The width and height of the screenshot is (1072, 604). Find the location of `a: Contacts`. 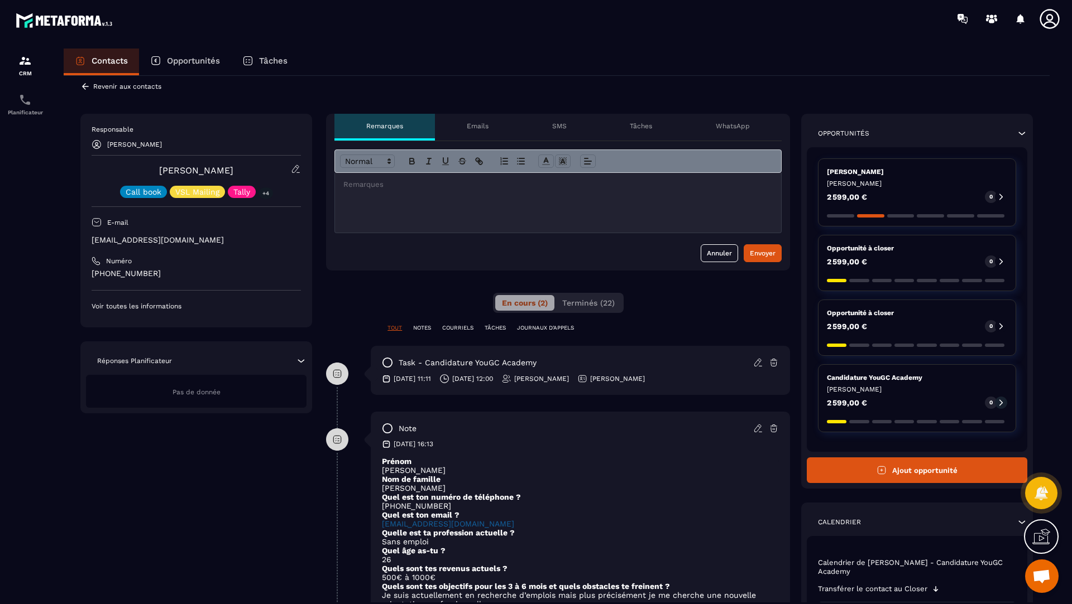

a: Contacts is located at coordinates (101, 62).